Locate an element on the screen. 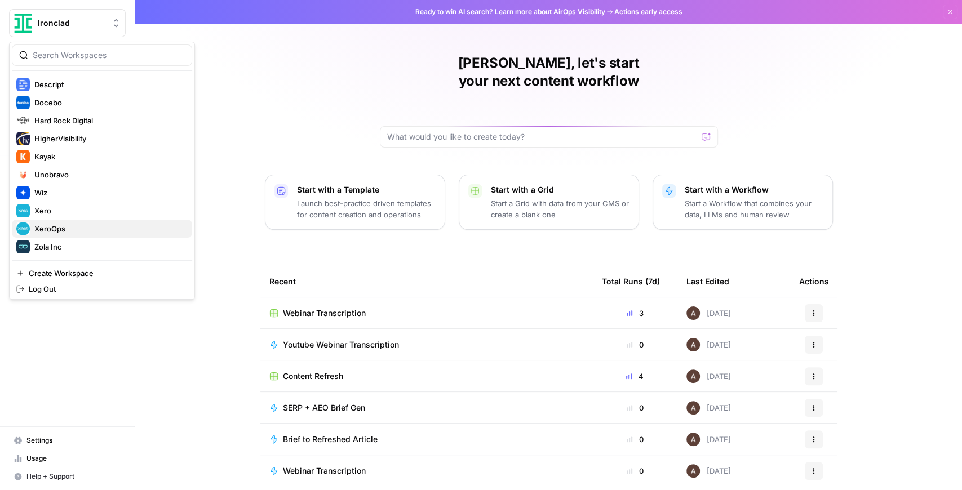 This screenshot has width=962, height=490. span: Content Refresh is located at coordinates (313, 376).